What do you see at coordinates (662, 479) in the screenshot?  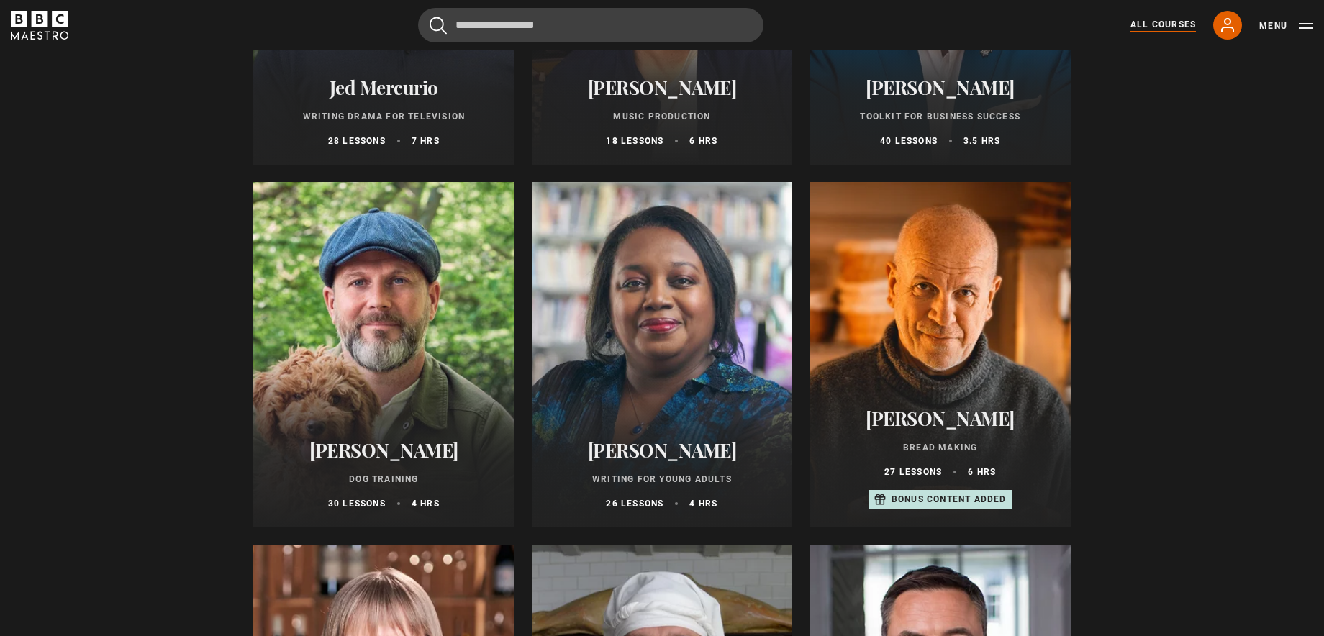 I see `p: Writing for Young Adults` at bounding box center [662, 479].